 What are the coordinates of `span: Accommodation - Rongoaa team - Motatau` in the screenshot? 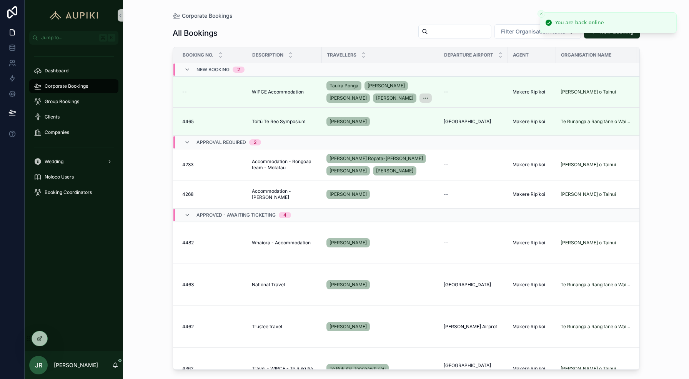 It's located at (285, 165).